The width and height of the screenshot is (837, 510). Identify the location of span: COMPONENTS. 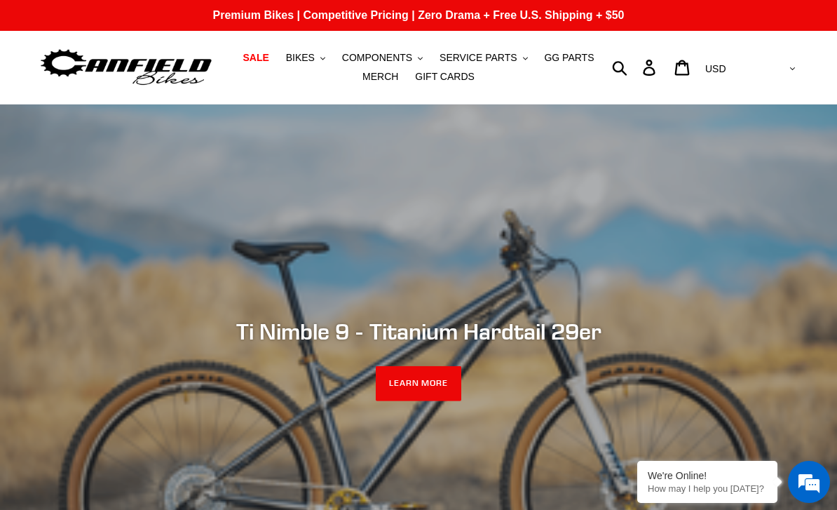
(377, 57).